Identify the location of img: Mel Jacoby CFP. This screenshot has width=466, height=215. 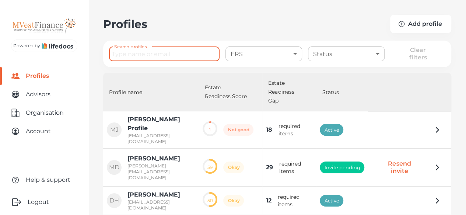
(44, 26).